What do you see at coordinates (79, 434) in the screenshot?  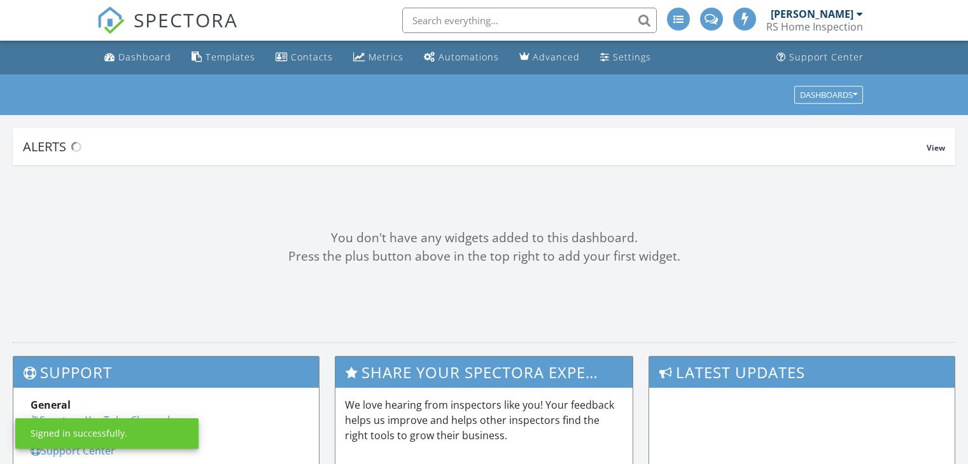 I see `div: Signed in successfully.` at bounding box center [79, 434].